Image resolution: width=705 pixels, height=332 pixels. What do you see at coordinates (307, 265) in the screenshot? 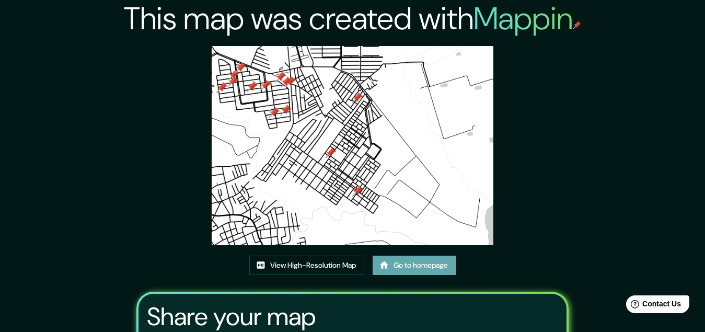
I see `a: View High-Resolution Map` at bounding box center [307, 265].